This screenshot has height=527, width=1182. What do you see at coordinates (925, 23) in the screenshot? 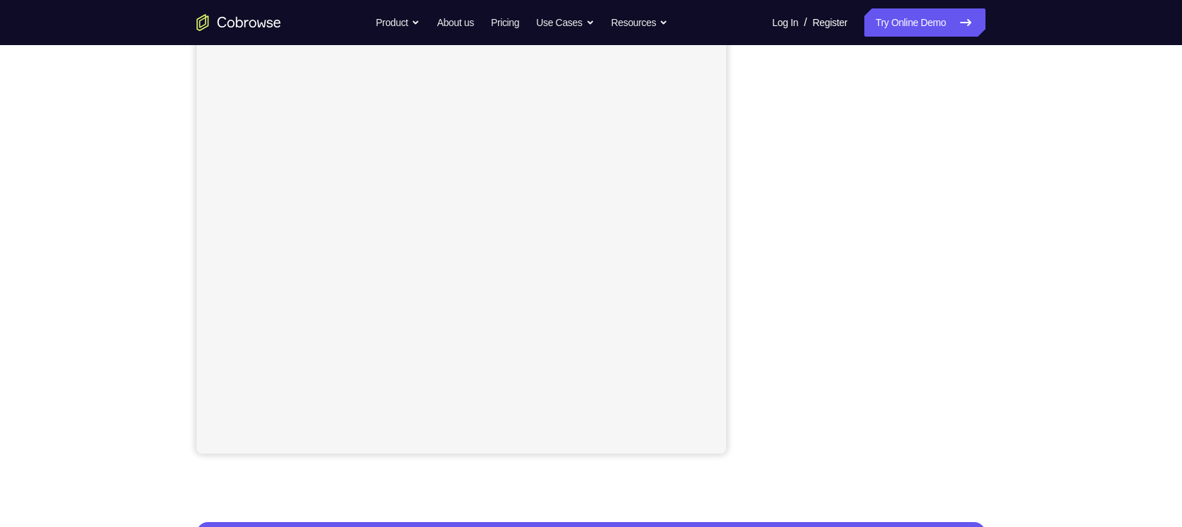
I see `a: Try Online Demo` at bounding box center [925, 23].